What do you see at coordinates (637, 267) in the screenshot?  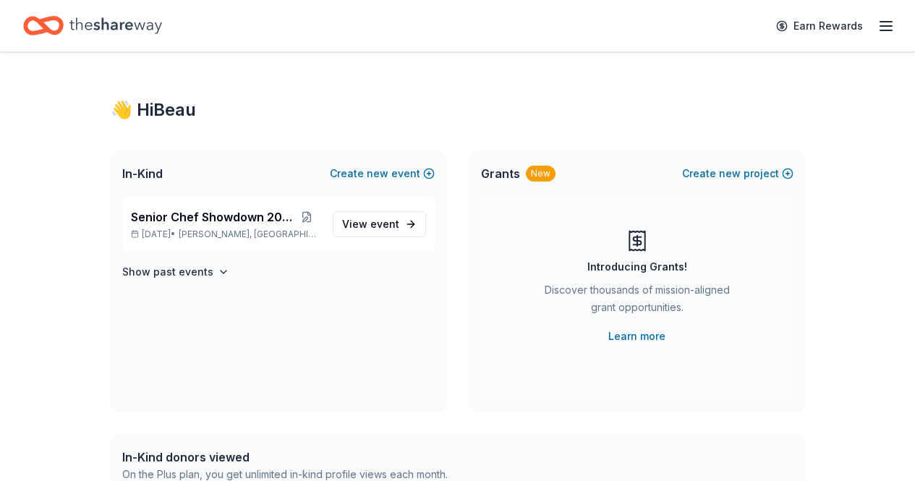 I see `div: Introducing Grants!` at bounding box center [637, 267].